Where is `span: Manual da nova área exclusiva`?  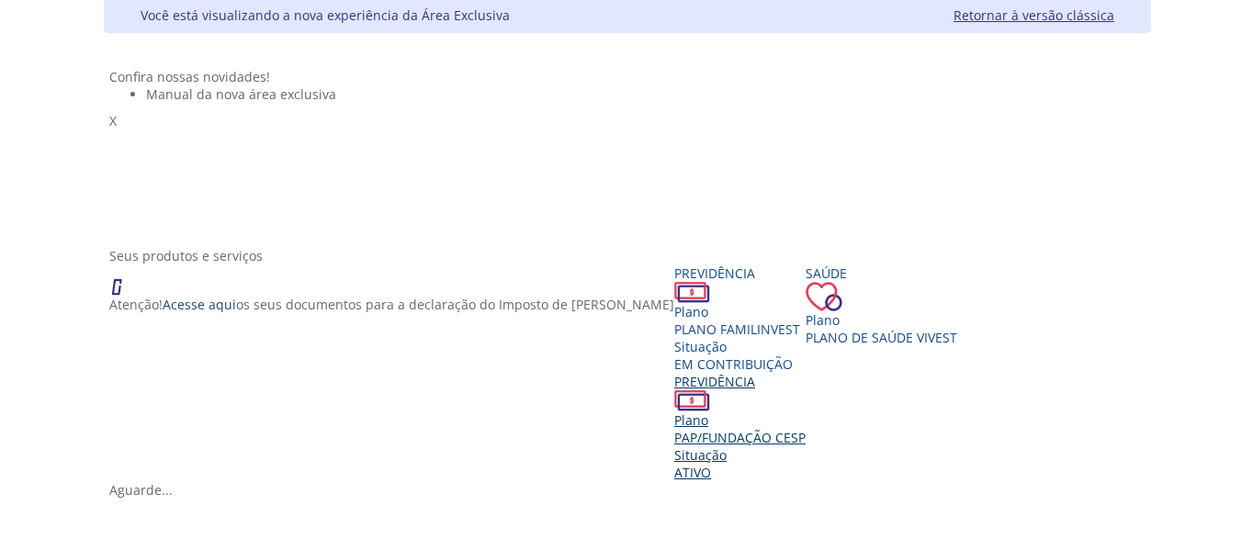 span: Manual da nova área exclusiva is located at coordinates (241, 94).